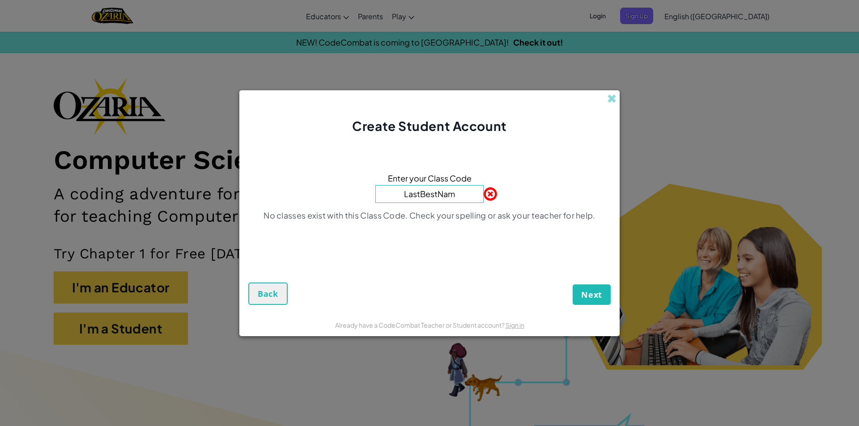 This screenshot has height=426, width=859. I want to click on span: Back, so click(268, 294).